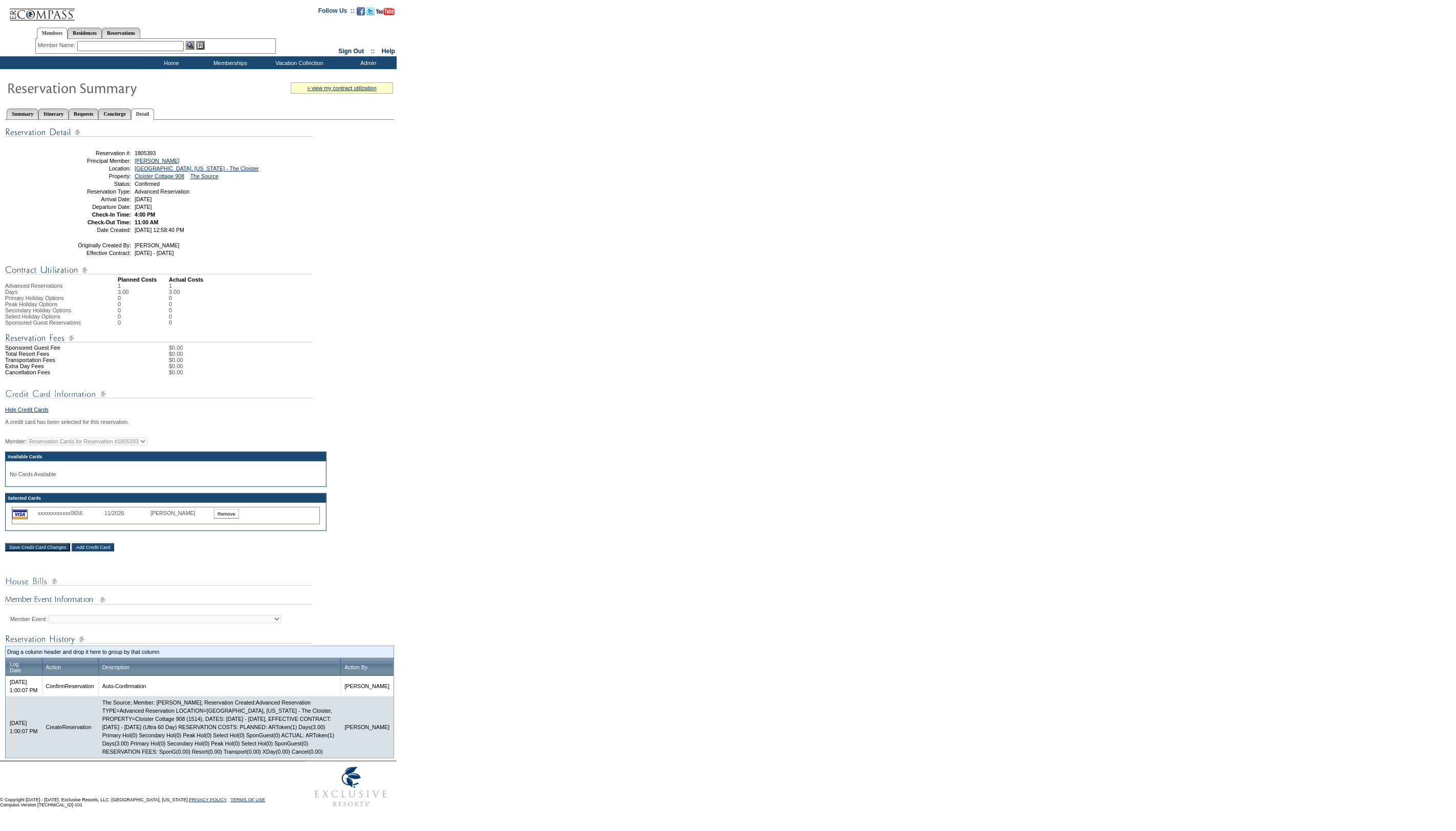 The width and height of the screenshot is (1456, 831). What do you see at coordinates (34, 298) in the screenshot?
I see `span: Primary Holiday Options` at bounding box center [34, 298].